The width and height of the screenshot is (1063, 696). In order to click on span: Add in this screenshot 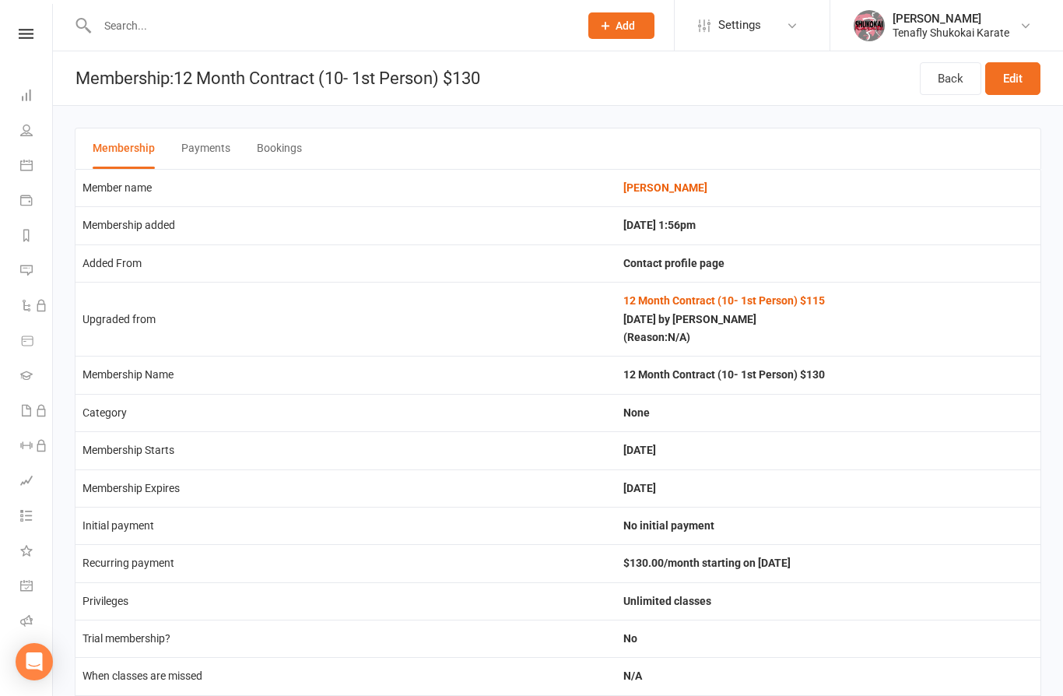, I will do `click(625, 26)`.